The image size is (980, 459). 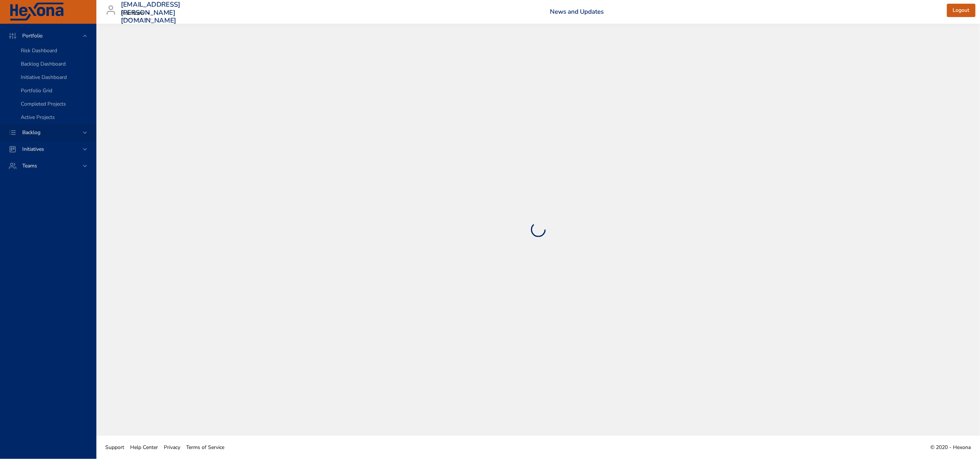 I want to click on span: Initiative Dashboard, so click(x=44, y=77).